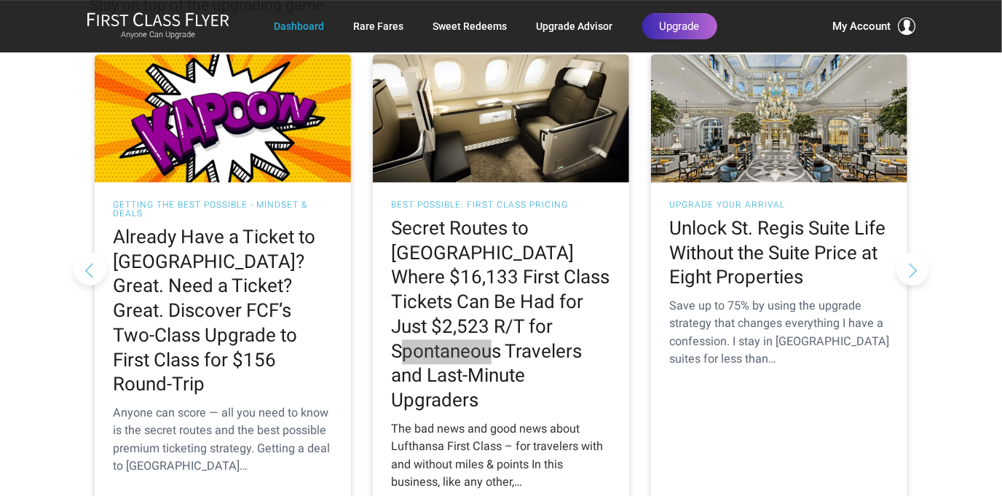 The width and height of the screenshot is (1002, 496). What do you see at coordinates (299, 26) in the screenshot?
I see `a: Dashboard` at bounding box center [299, 26].